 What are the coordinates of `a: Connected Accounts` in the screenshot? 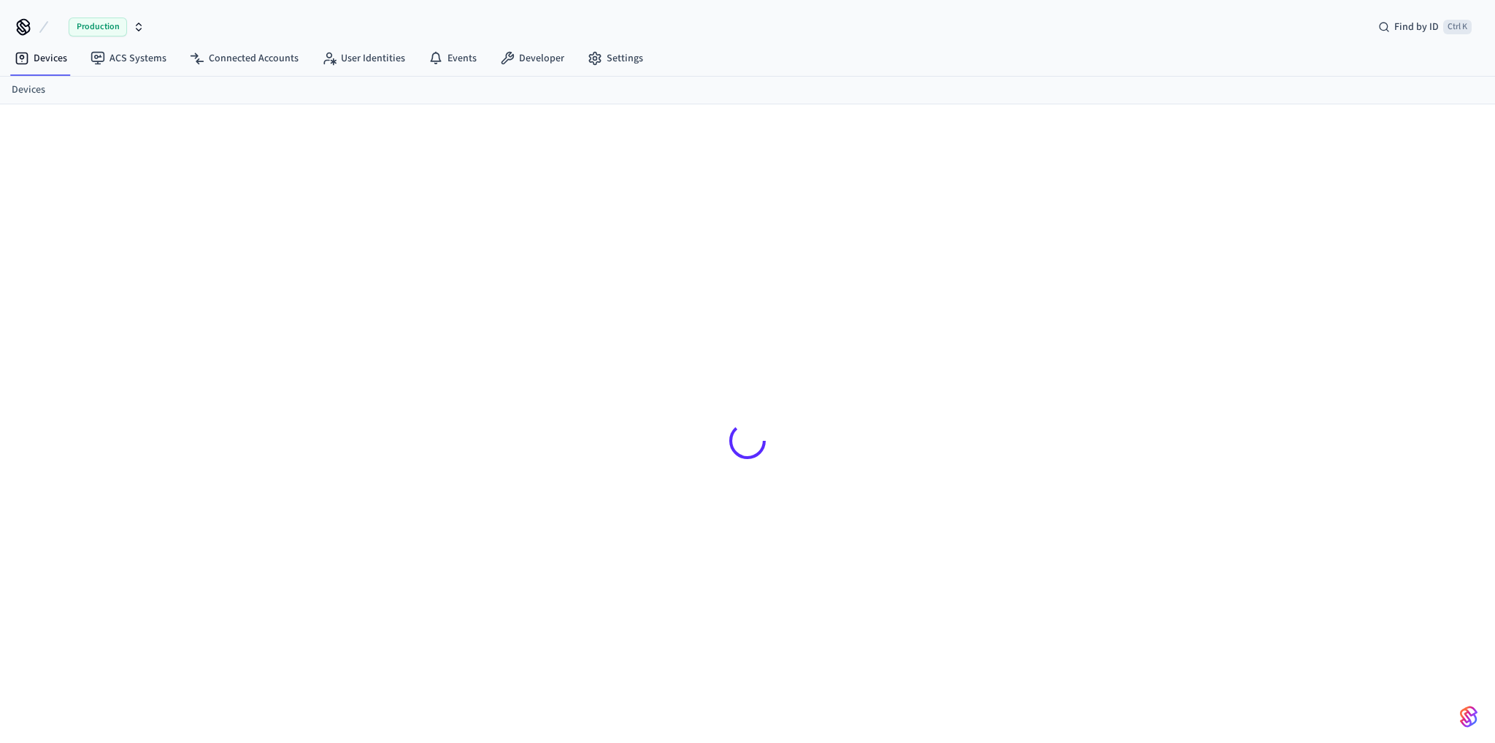 It's located at (244, 58).